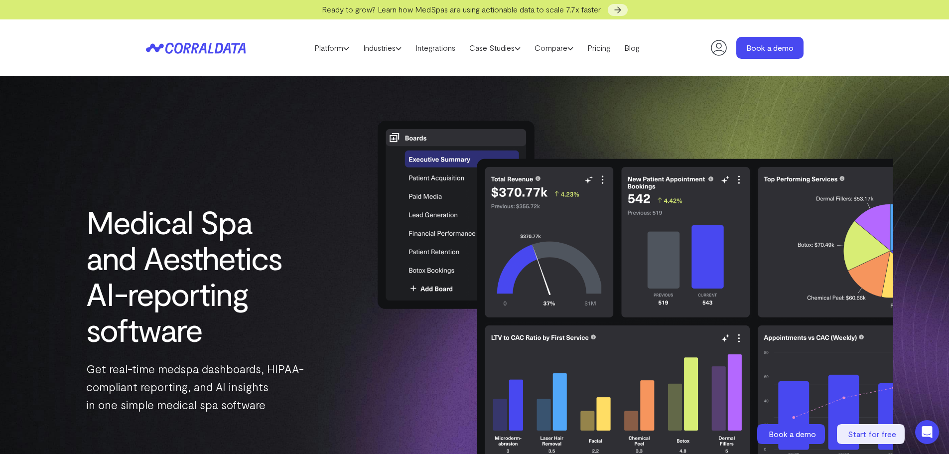 This screenshot has width=949, height=454. I want to click on h1: Medical Spa and Aesthetics AI-reporting software, so click(195, 276).